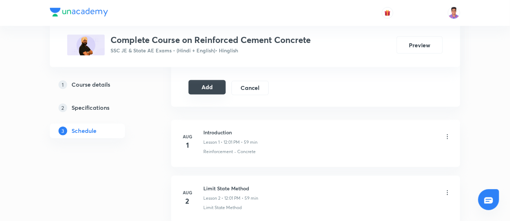 Image resolution: width=510 pixels, height=221 pixels. I want to click on h4: 2, so click(187, 201).